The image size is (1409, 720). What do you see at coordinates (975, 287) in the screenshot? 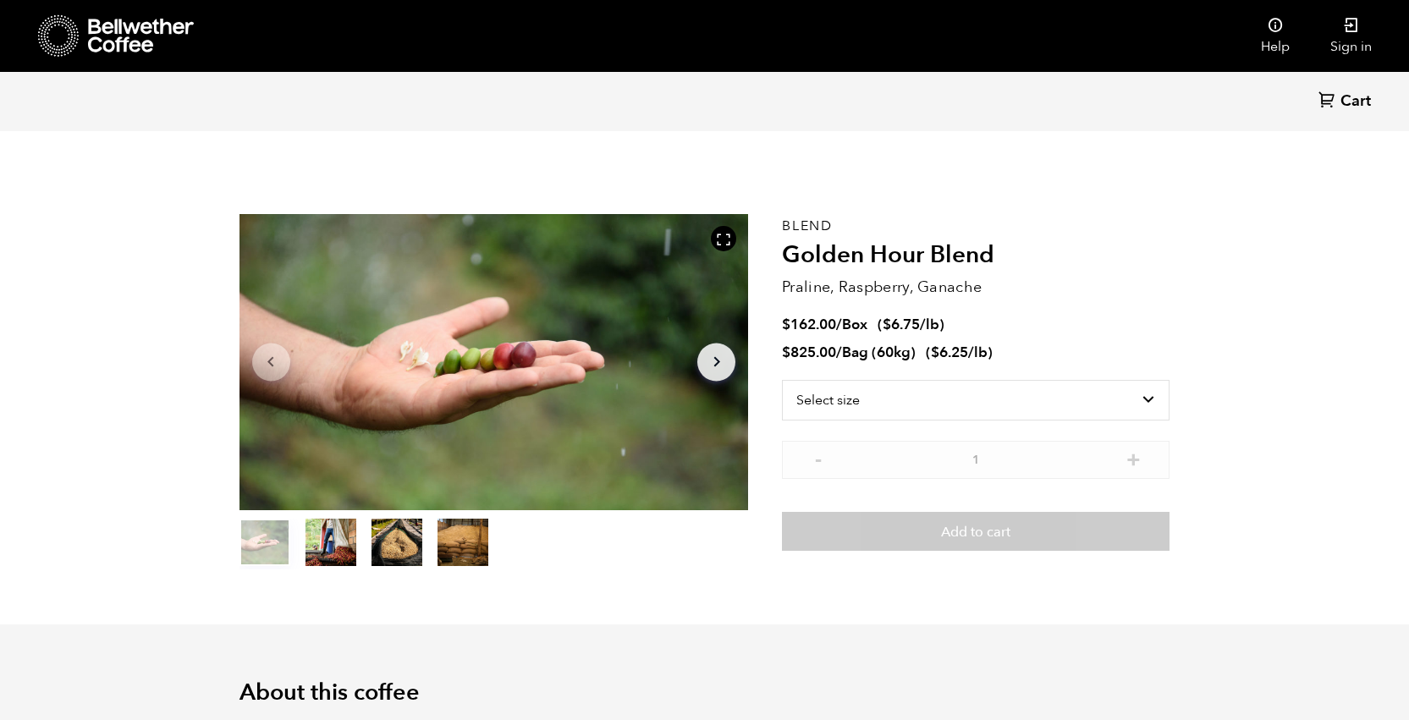
I see `p: Praline, Raspberry, Ganache` at bounding box center [975, 287].